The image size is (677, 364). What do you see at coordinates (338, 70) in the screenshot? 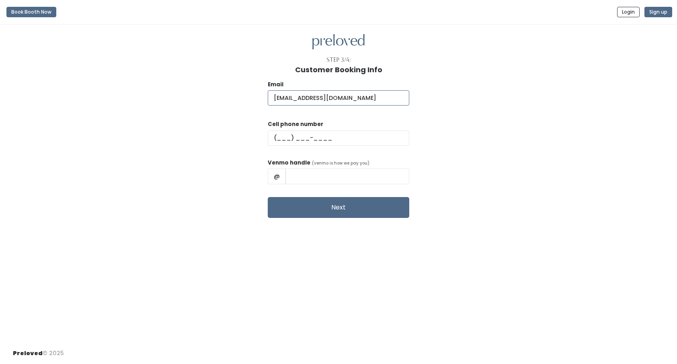
I see `h1: Customer Booking Info` at bounding box center [338, 70].